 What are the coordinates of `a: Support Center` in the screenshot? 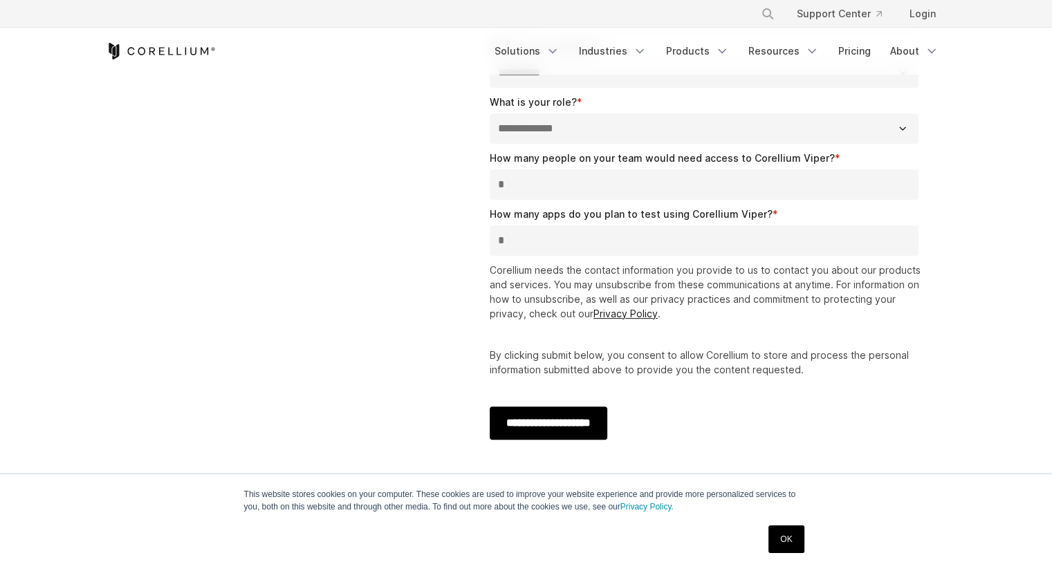 It's located at (839, 14).